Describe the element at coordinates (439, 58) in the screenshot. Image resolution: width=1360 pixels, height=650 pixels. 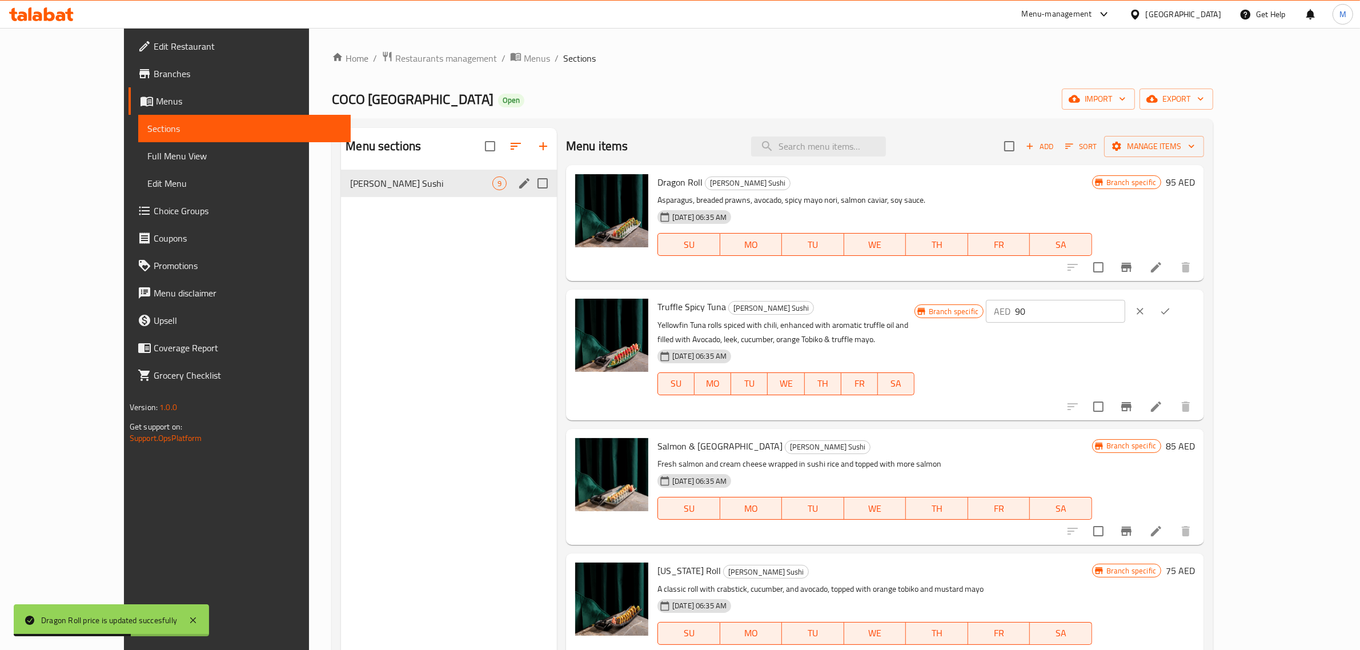
I see `a: Restaurants management` at that location.